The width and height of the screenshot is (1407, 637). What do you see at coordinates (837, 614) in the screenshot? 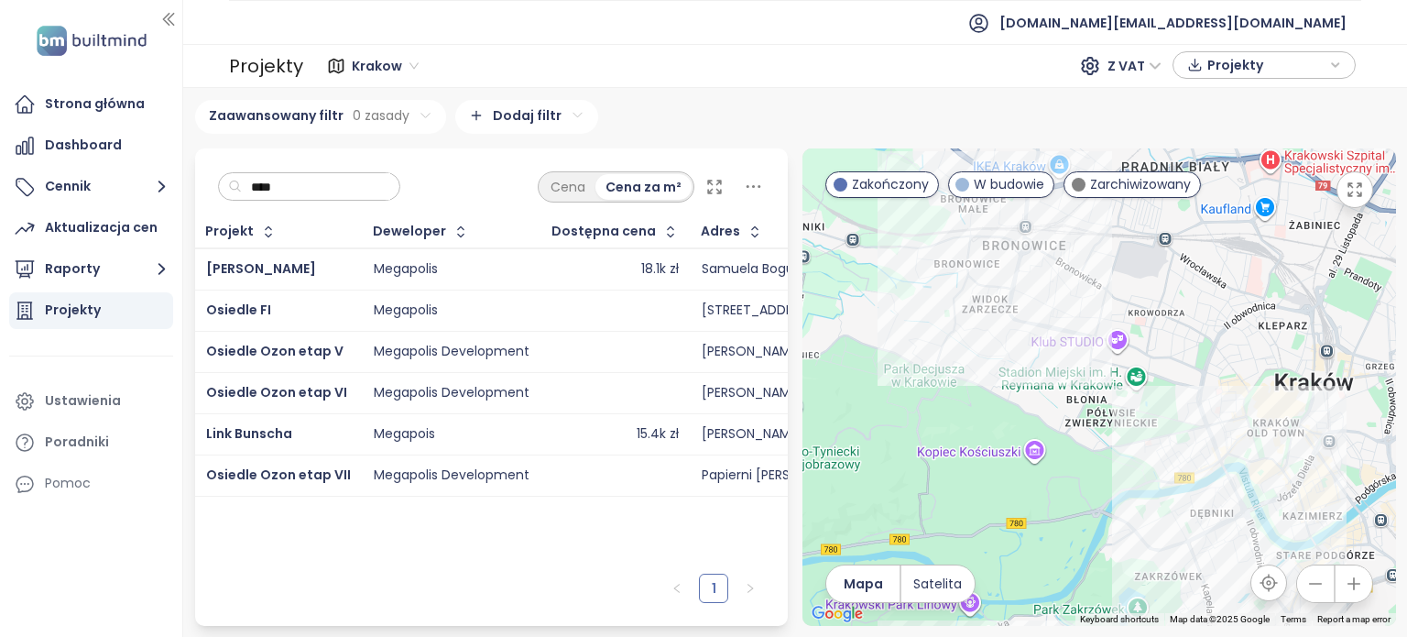
I see `a: Open this area in Google Maps (opens a new window)` at bounding box center [837, 614].